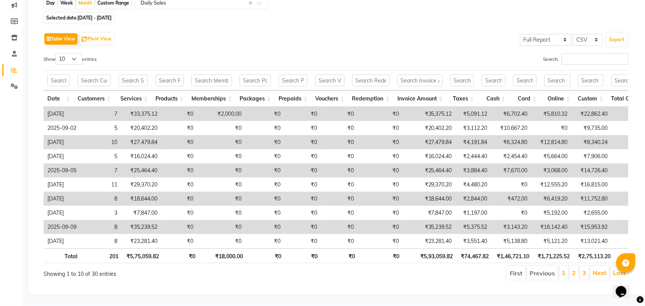  Describe the element at coordinates (473, 128) in the screenshot. I see `td: ₹3,112.20` at that location.